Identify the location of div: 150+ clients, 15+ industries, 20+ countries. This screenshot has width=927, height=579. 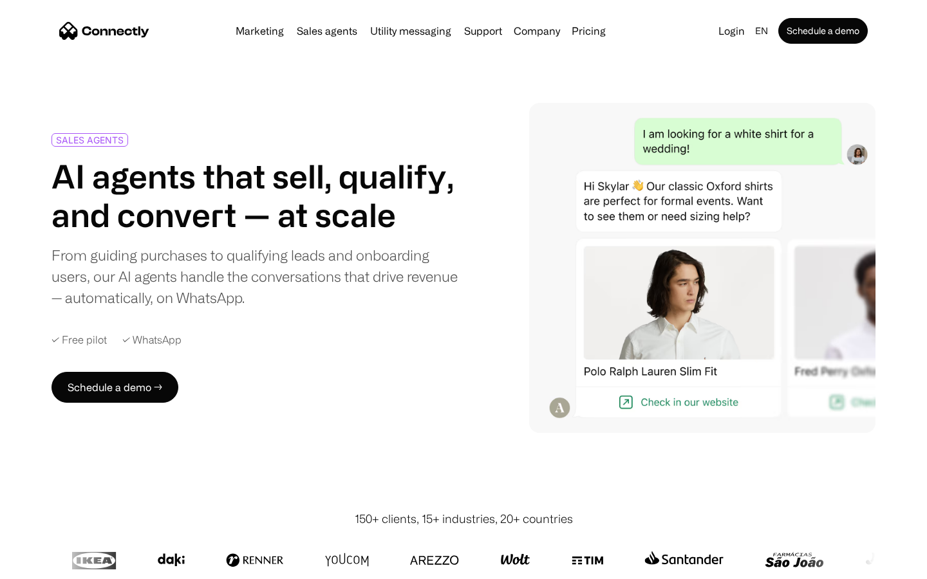
(463, 519).